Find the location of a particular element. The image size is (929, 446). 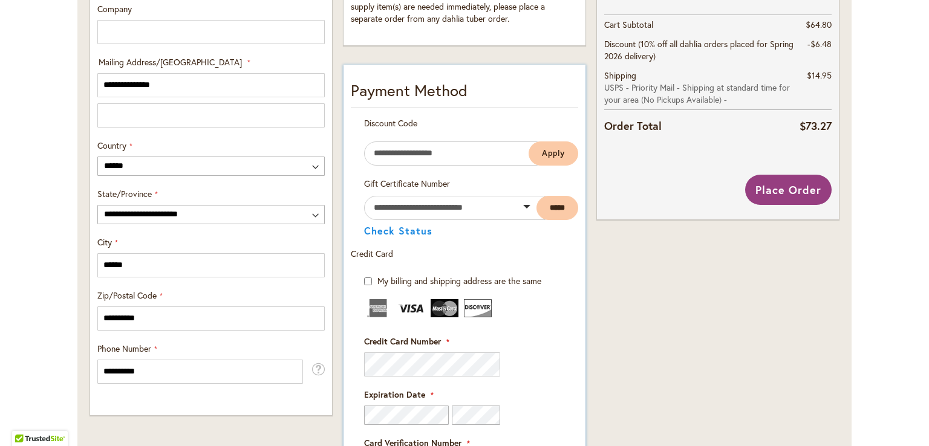

img: Visa is located at coordinates (411, 308).